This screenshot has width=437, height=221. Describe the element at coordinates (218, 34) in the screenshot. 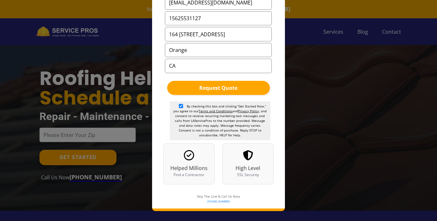

I see `input: Address` at that location.